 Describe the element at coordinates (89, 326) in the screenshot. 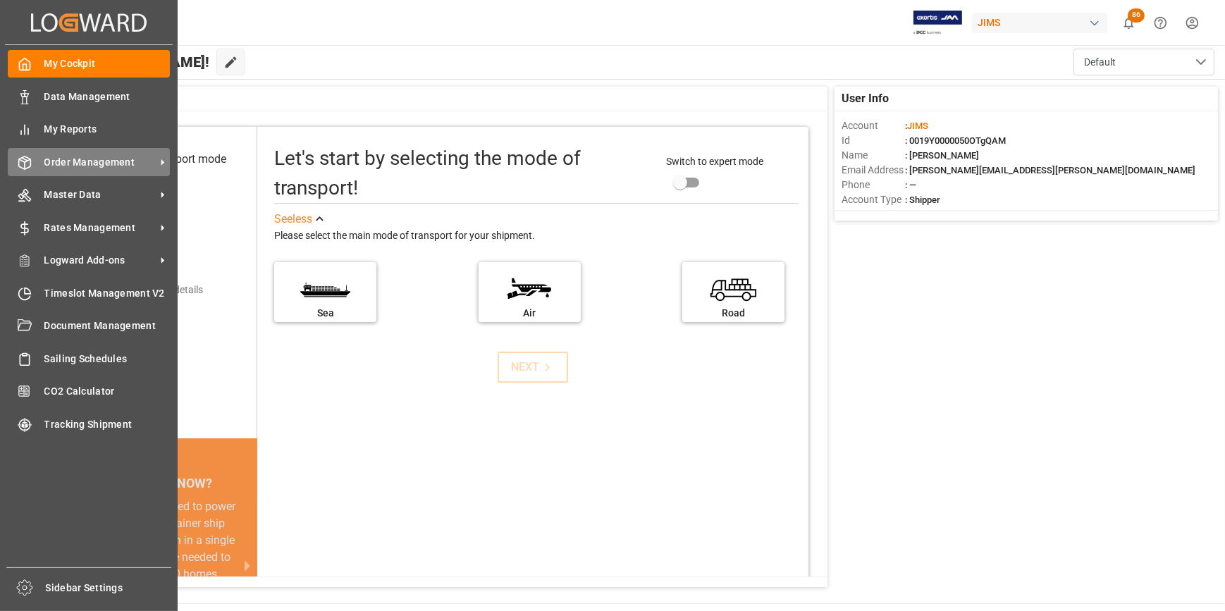

I see `a: Document Management` at that location.